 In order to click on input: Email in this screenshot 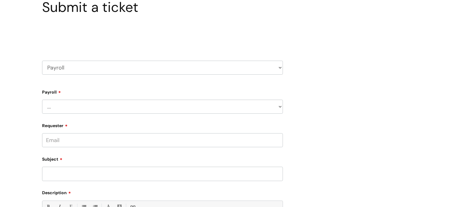, I will do `click(162, 140)`.